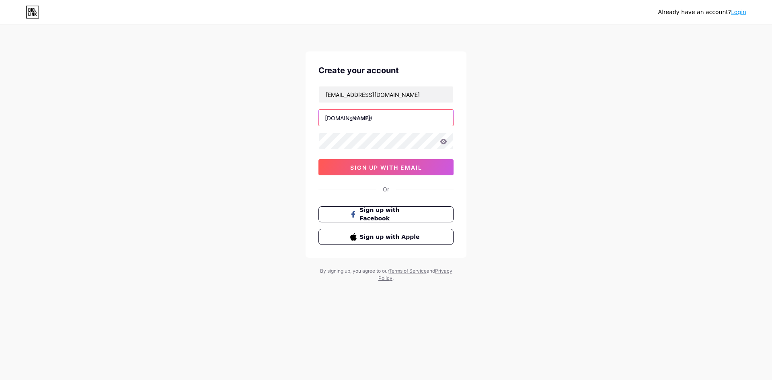 The width and height of the screenshot is (772, 380). I want to click on a: Terms of Service, so click(408, 270).